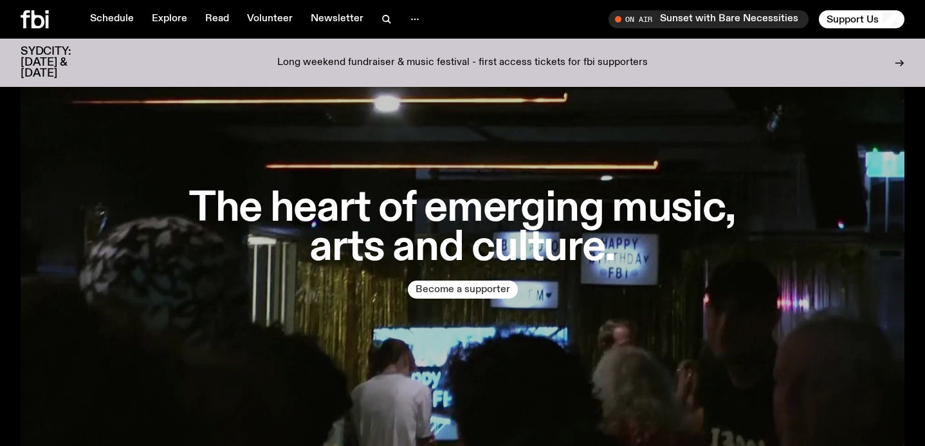 Image resolution: width=925 pixels, height=446 pixels. I want to click on p: Long weekend fundraiser & music festival - first access tickets for fbi supporters, so click(463, 63).